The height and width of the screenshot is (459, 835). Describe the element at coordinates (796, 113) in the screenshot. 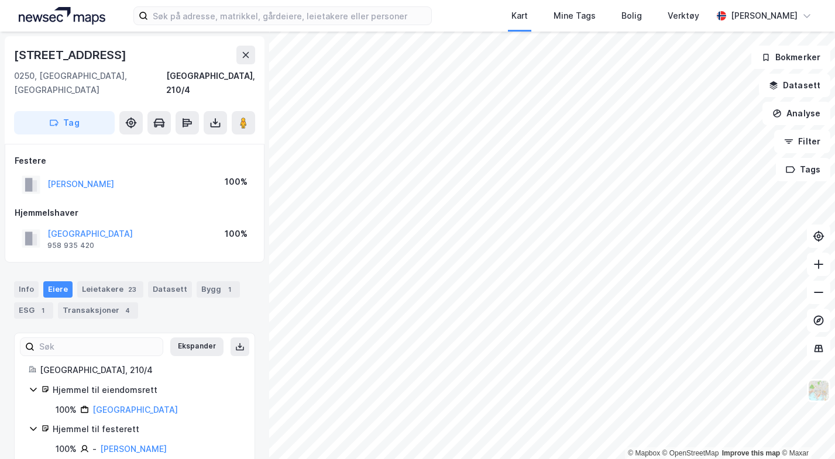

I see `button: Analyse` at that location.